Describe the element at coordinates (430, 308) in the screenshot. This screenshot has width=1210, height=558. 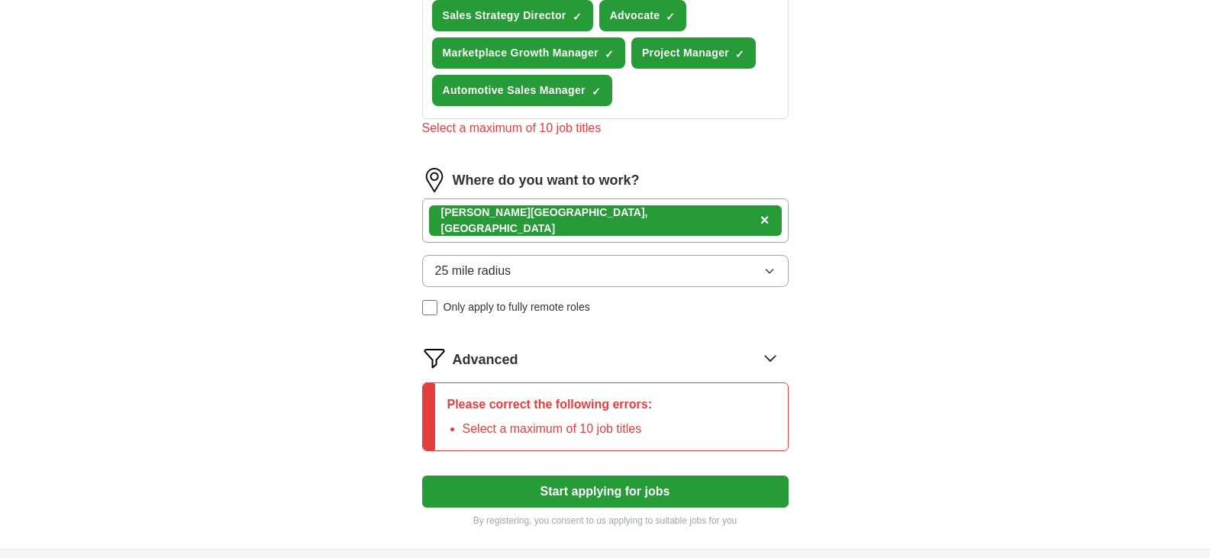
I see `input: Only apply to fully remote roles` at that location.